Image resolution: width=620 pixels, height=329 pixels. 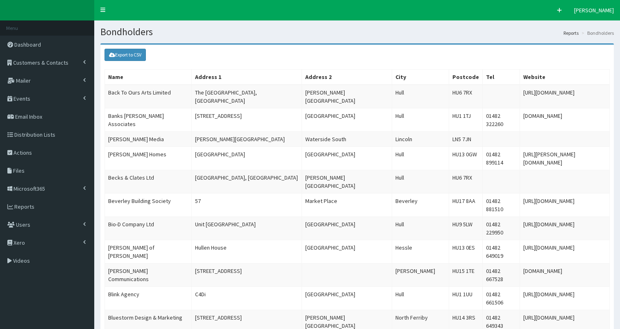 I want to click on td: HU13 0GW, so click(x=466, y=158).